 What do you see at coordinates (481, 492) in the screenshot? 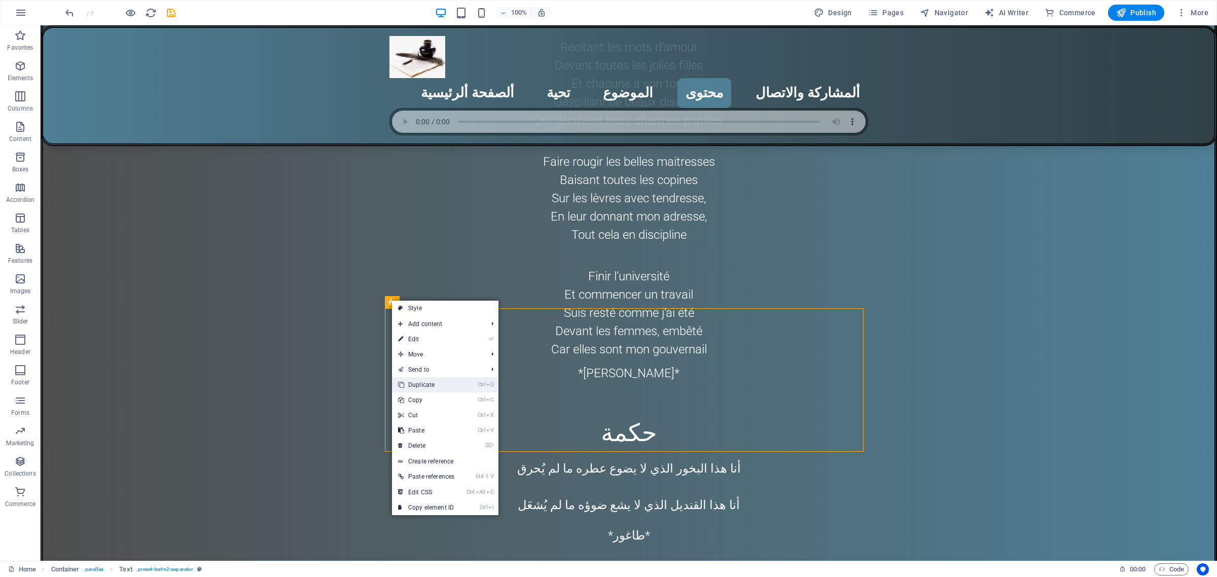
I see `i: Alt` at bounding box center [481, 492].